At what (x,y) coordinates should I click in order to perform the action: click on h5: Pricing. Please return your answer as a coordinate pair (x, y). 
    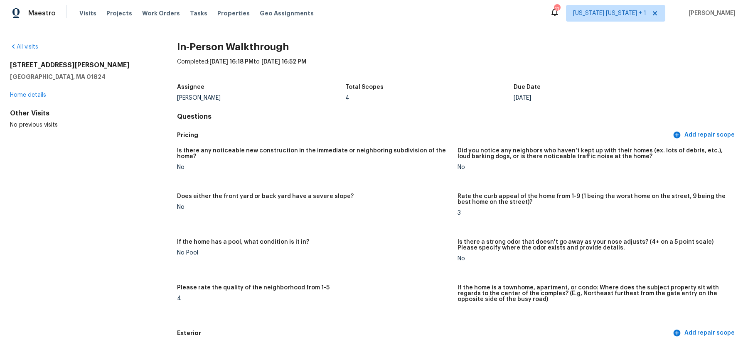
    Looking at the image, I should click on (424, 135).